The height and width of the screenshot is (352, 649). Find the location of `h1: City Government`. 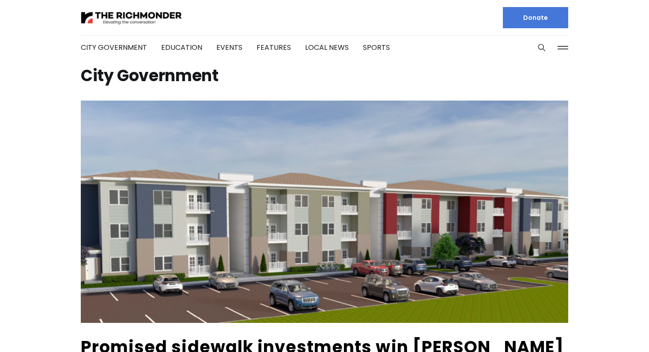

h1: City Government is located at coordinates (324, 76).